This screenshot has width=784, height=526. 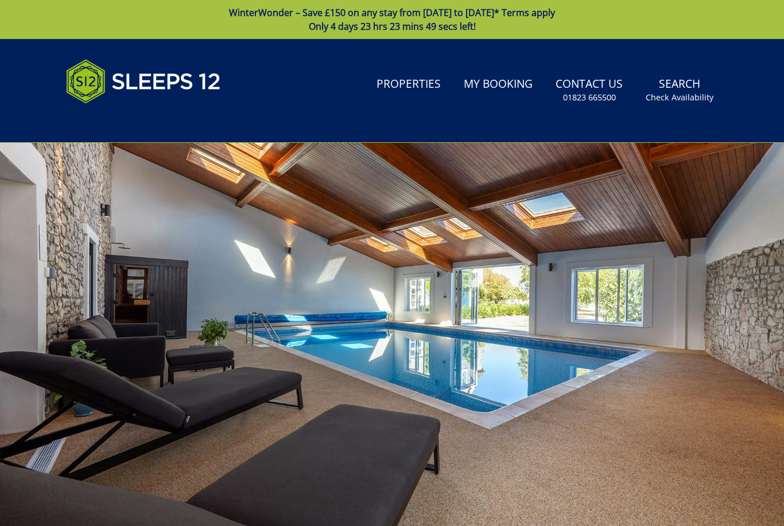 I want to click on a: My Booking, so click(x=498, y=84).